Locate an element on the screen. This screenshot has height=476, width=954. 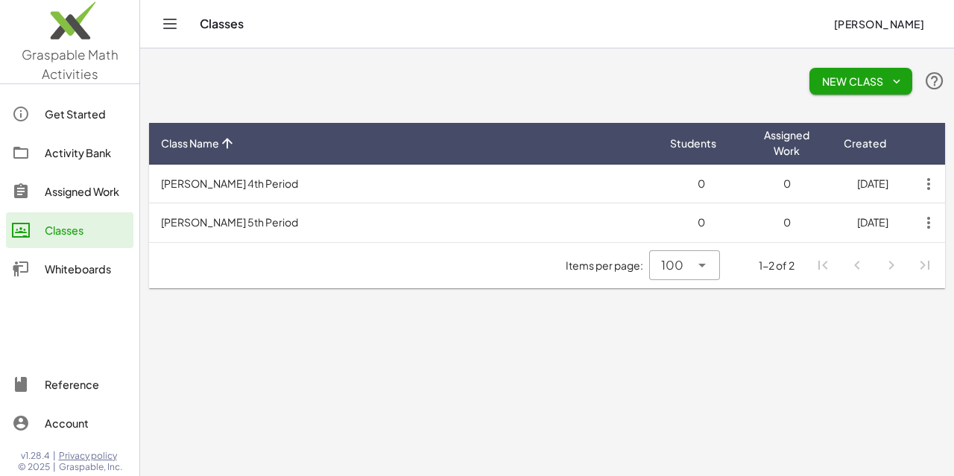
span: Graspable Math Activities is located at coordinates (70, 64).